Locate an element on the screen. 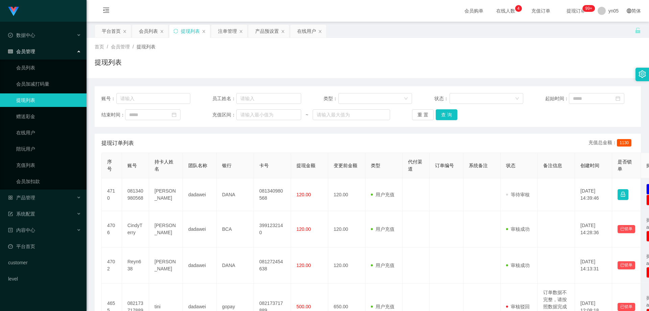  div: 注单管理 is located at coordinates (228, 31).